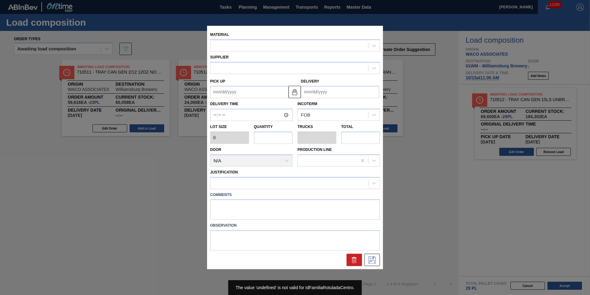 The image size is (590, 295). What do you see at coordinates (305, 127) in the screenshot?
I see `label: Trucks` at bounding box center [305, 127].